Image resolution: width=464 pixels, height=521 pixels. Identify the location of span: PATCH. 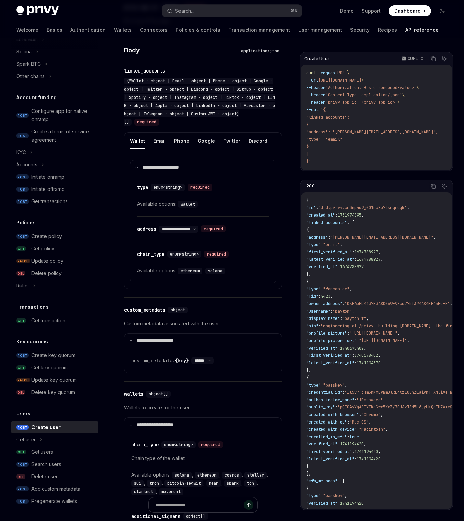
(23, 261).